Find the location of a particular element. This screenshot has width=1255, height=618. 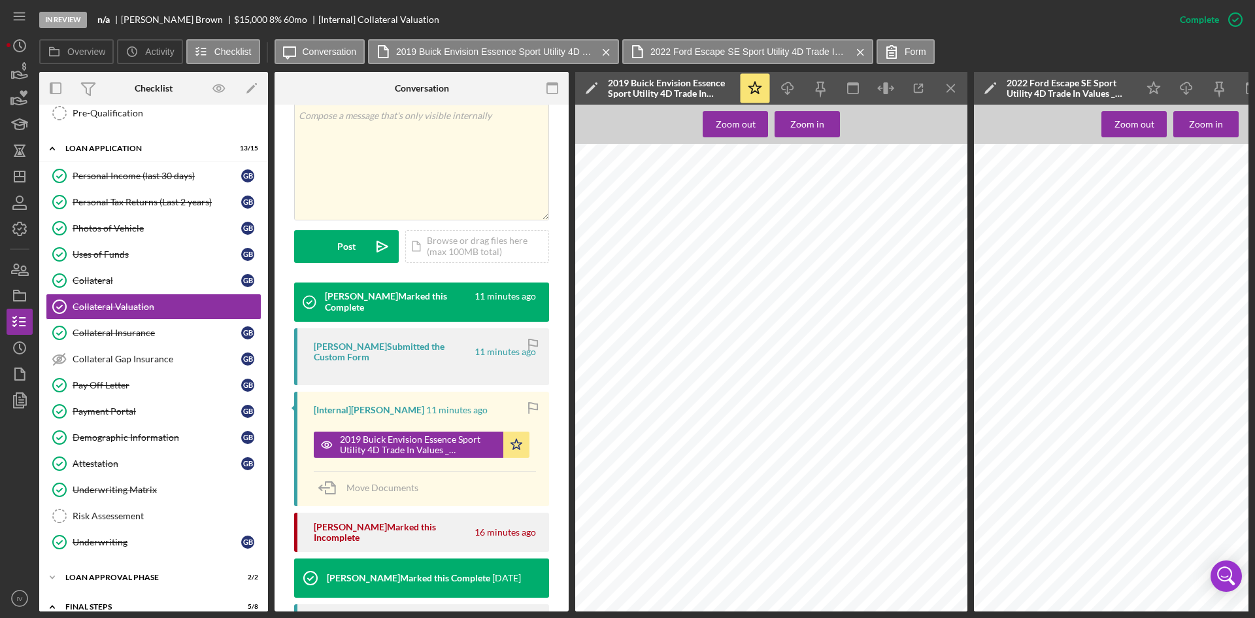

div: 13 / 15 is located at coordinates (246, 148).